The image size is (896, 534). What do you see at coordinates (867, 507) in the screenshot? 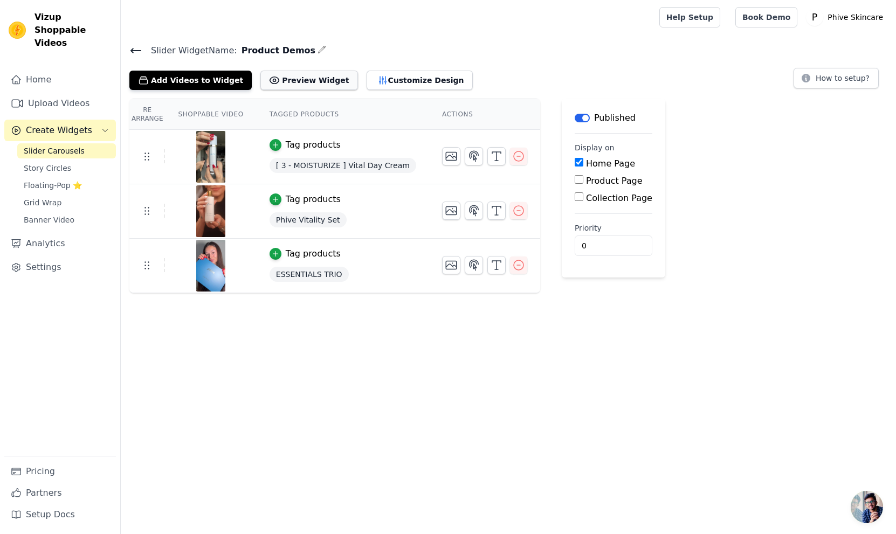
I see `a: Open chat` at bounding box center [867, 507].